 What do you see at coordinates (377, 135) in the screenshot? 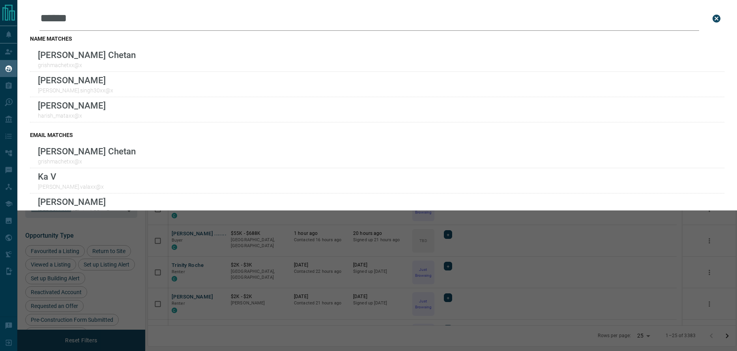
I see `h3: email matches` at bounding box center [377, 135].